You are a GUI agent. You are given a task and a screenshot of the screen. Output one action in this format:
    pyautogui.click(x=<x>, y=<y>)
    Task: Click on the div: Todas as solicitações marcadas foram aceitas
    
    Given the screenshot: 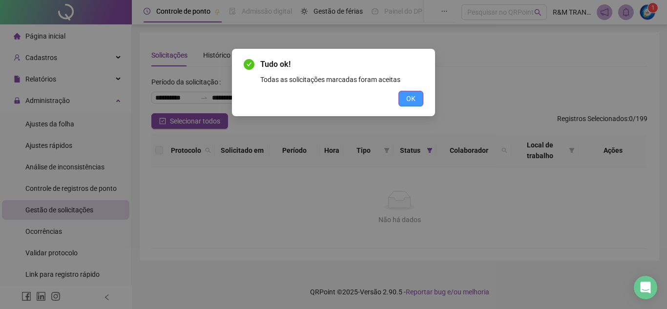 What is the action you would take?
    pyautogui.click(x=342, y=80)
    